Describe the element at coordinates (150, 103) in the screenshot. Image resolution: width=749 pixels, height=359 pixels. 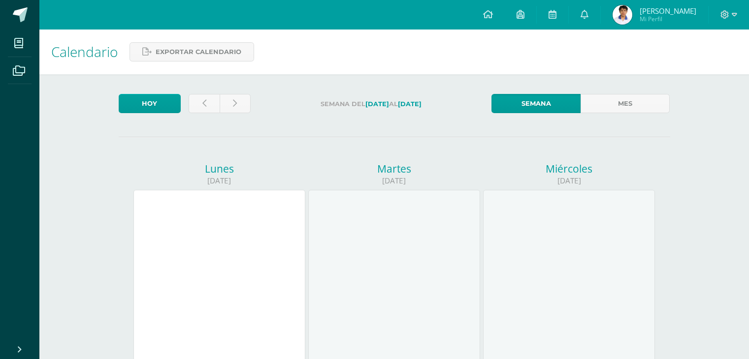
I see `a: Hoy` at that location.